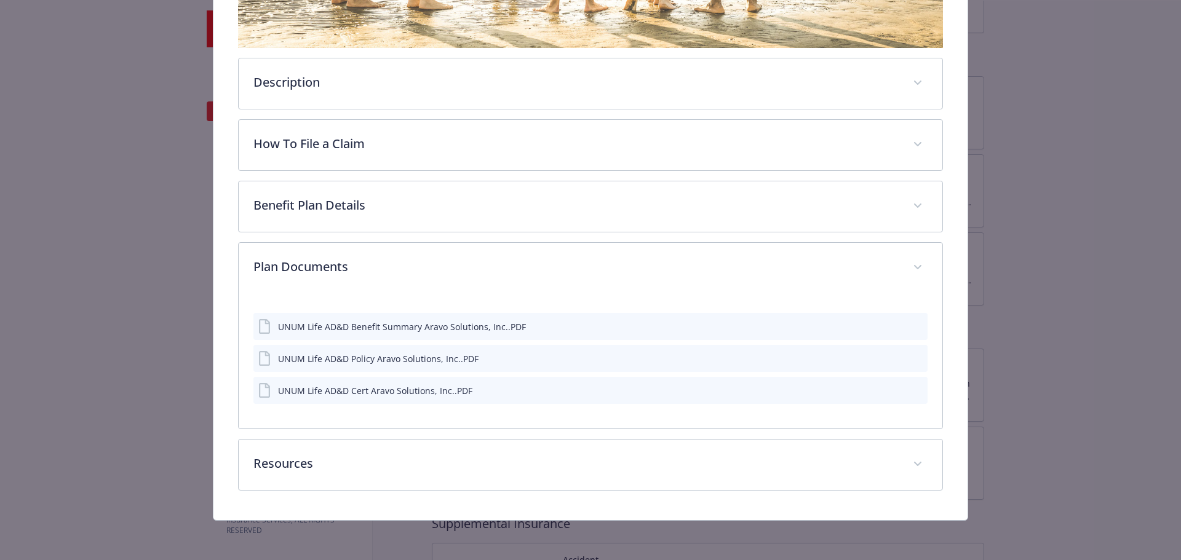 The width and height of the screenshot is (1181, 560). I want to click on div: Description, so click(591, 84).